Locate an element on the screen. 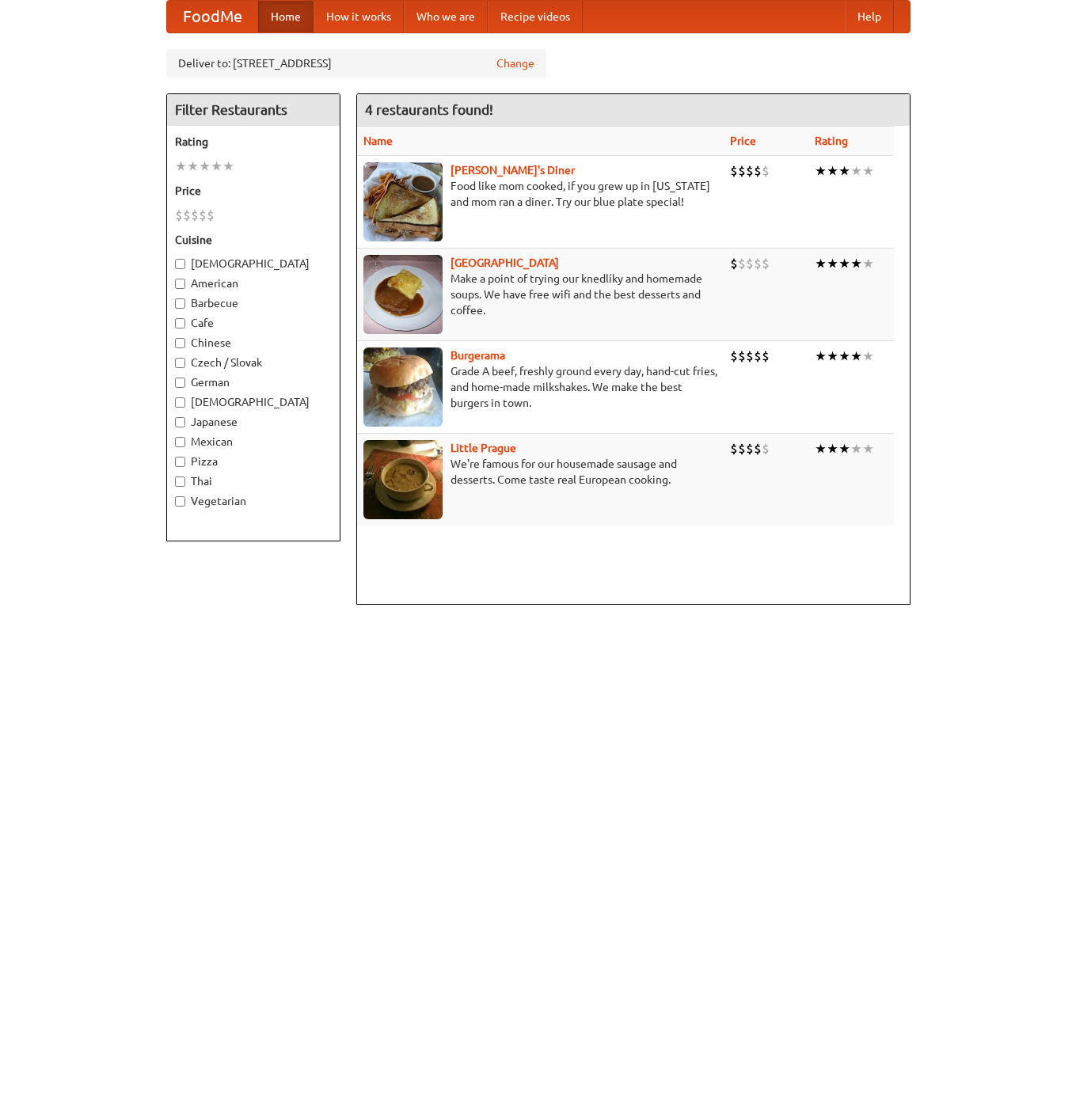  label: Japanese is located at coordinates (254, 422).